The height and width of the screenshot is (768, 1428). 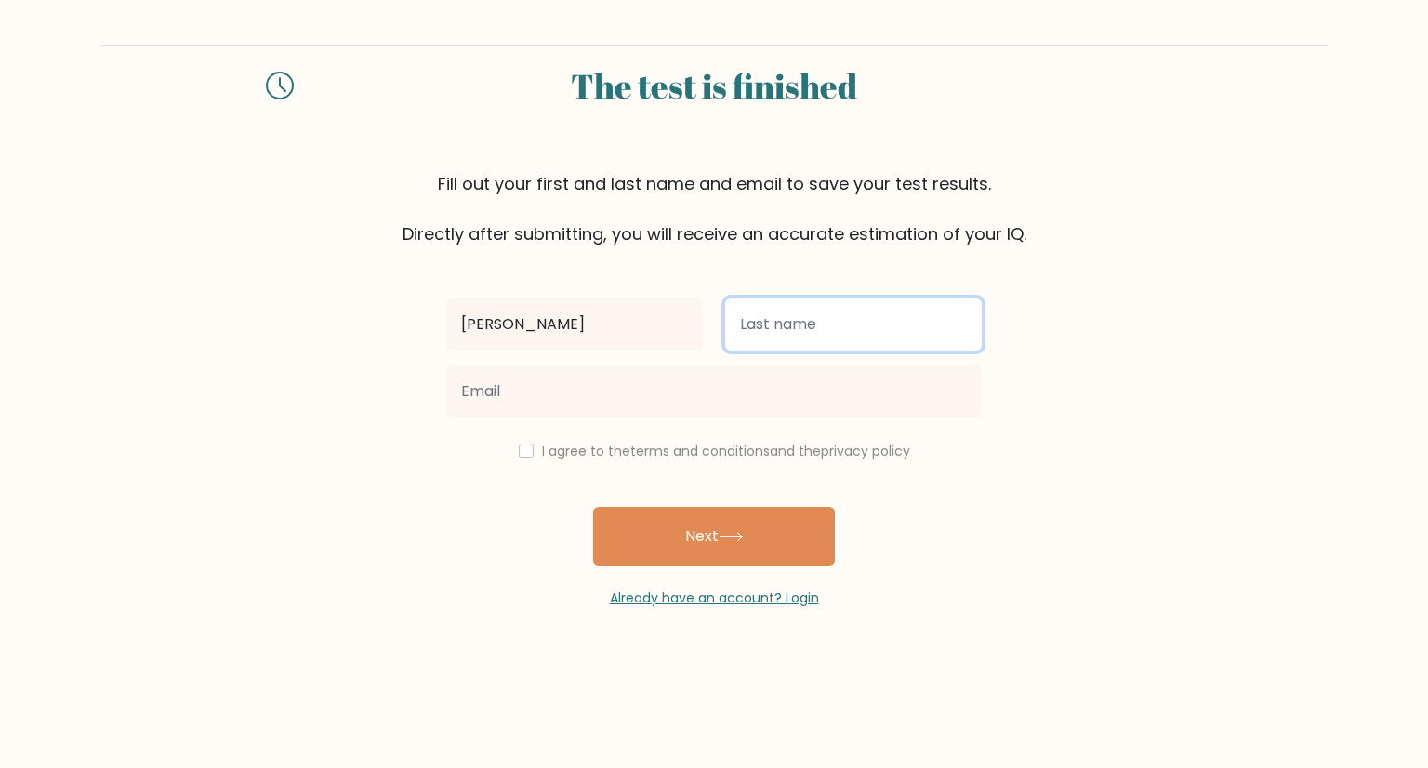 I want to click on a: Already have an account? Login, so click(x=714, y=598).